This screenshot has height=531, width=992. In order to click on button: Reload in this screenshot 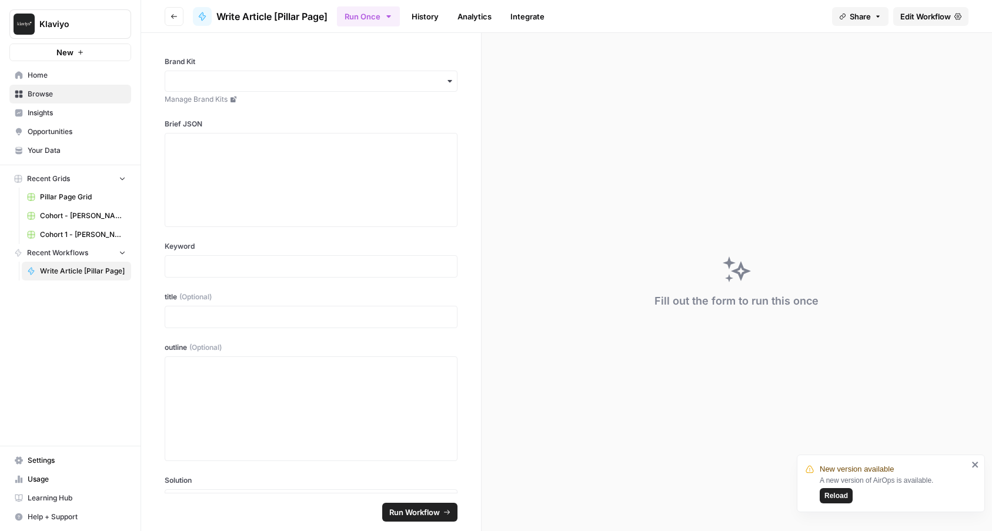, I will do `click(836, 496)`.